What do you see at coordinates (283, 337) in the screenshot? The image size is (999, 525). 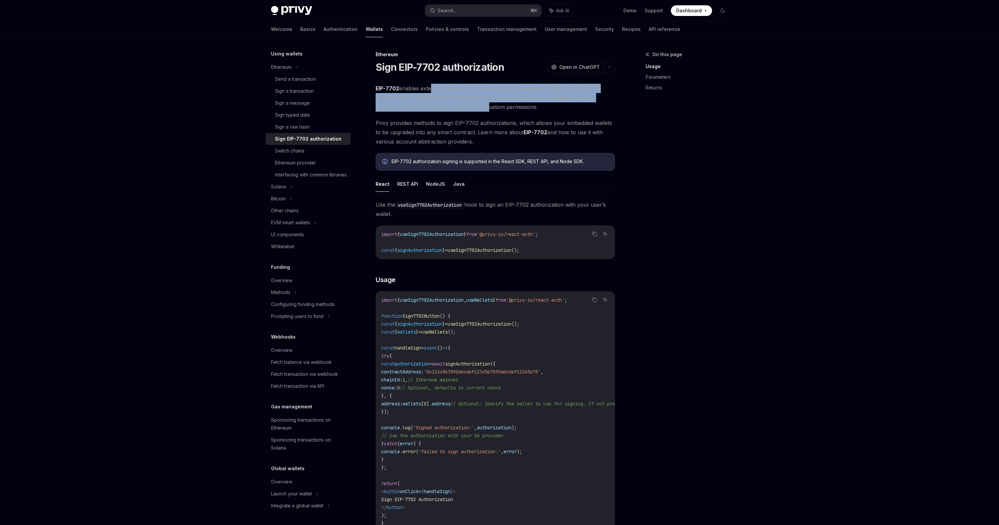 I see `h5: Webhooks` at bounding box center [283, 337].